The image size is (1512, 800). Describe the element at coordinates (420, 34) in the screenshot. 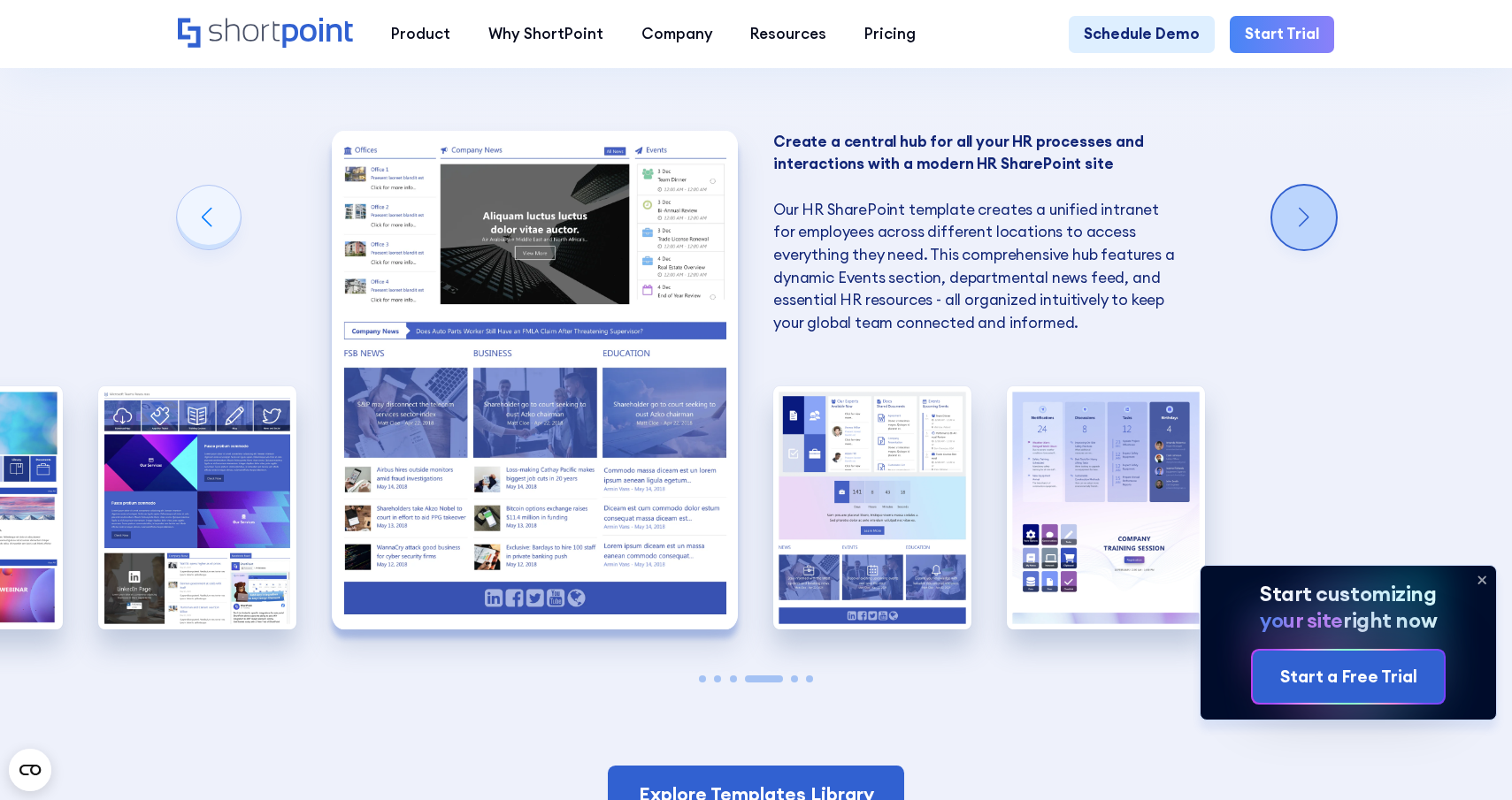

I see `div: Product` at that location.